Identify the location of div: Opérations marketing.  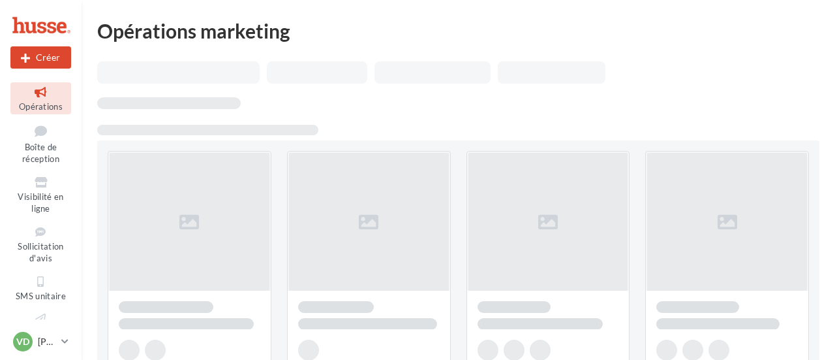
(458, 31).